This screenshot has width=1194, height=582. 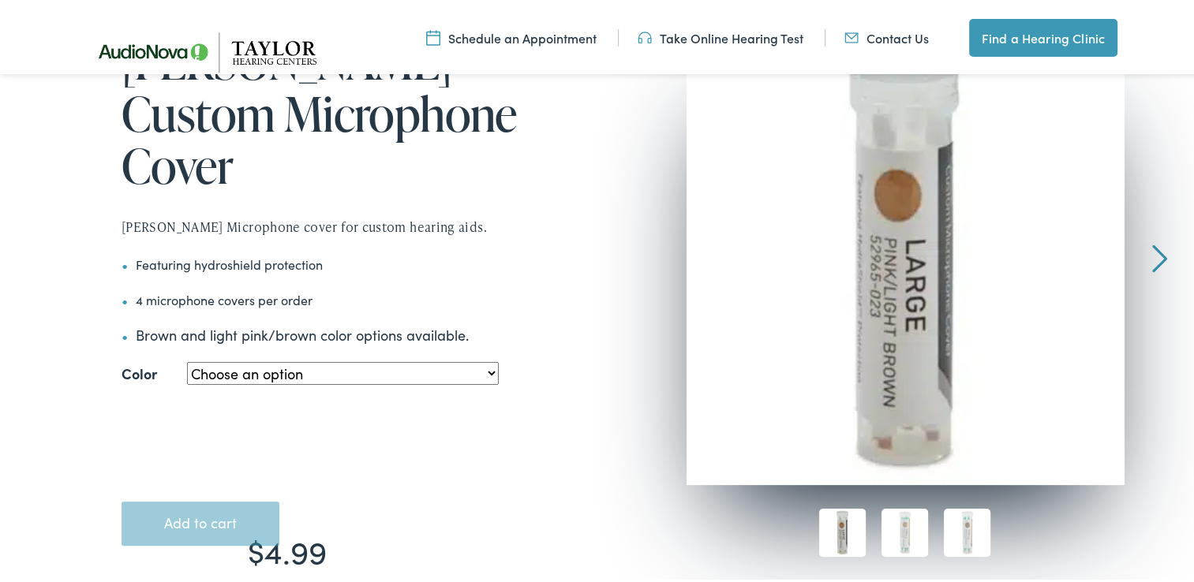 What do you see at coordinates (224, 297) in the screenshot?
I see `span: 4 microphone covers per order` at bounding box center [224, 297].